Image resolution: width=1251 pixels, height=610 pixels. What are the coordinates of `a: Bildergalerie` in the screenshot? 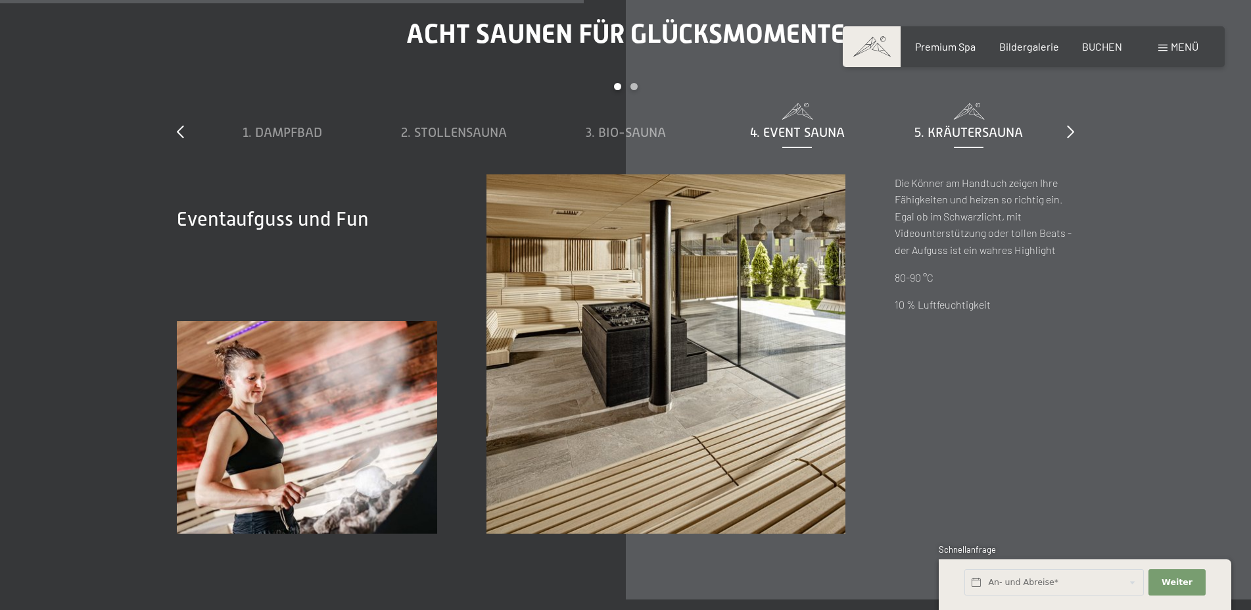 It's located at (1029, 46).